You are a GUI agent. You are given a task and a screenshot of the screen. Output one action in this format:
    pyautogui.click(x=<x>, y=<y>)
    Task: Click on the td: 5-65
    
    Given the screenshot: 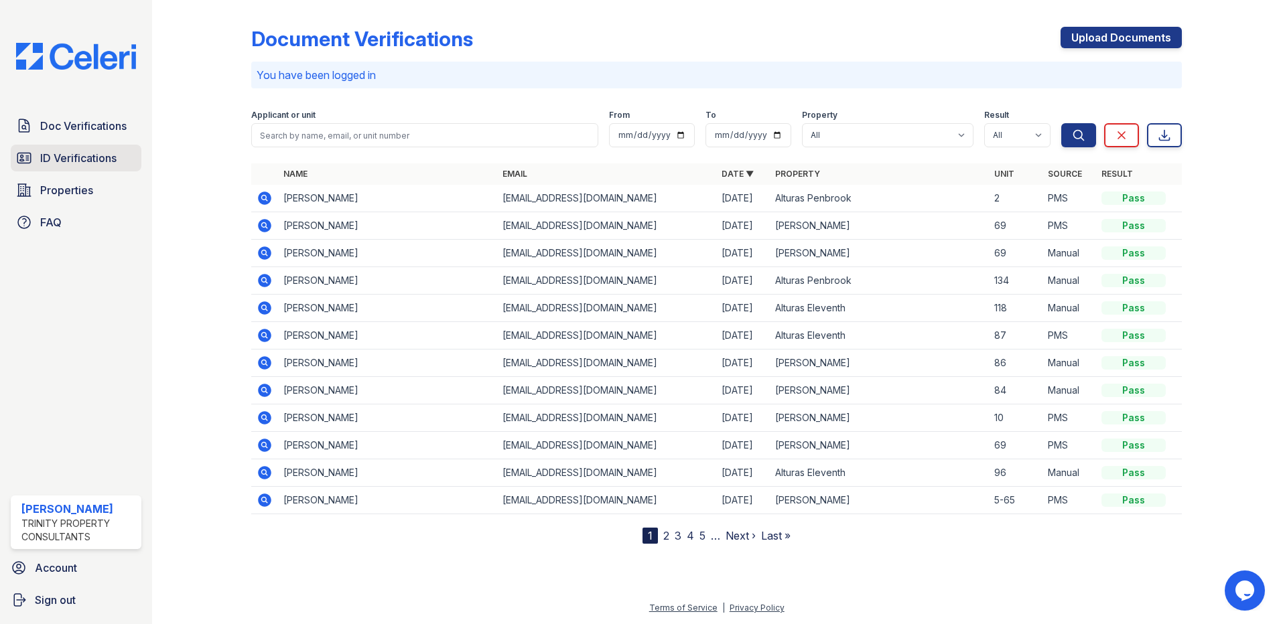 What is the action you would take?
    pyautogui.click(x=1015, y=500)
    